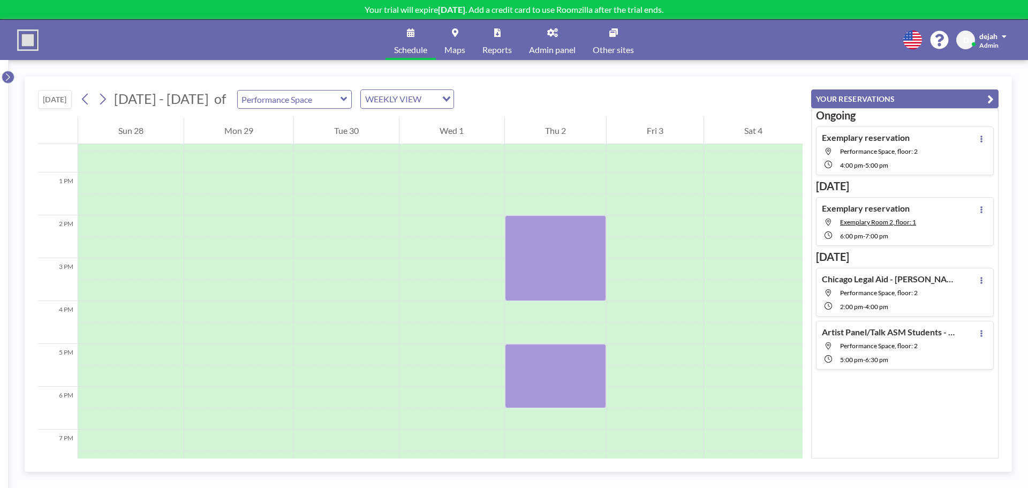  What do you see at coordinates (411, 50) in the screenshot?
I see `span: Schedule` at bounding box center [411, 50].